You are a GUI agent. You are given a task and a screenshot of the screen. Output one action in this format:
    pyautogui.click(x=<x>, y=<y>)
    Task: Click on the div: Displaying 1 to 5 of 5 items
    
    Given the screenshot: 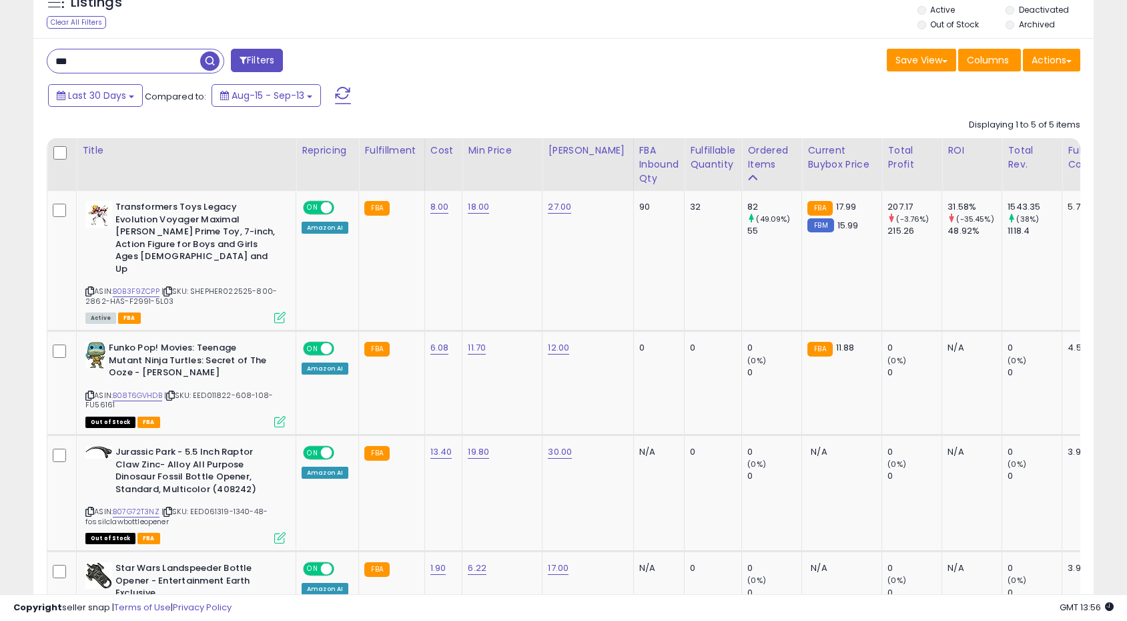 What is the action you would take?
    pyautogui.click(x=1025, y=125)
    